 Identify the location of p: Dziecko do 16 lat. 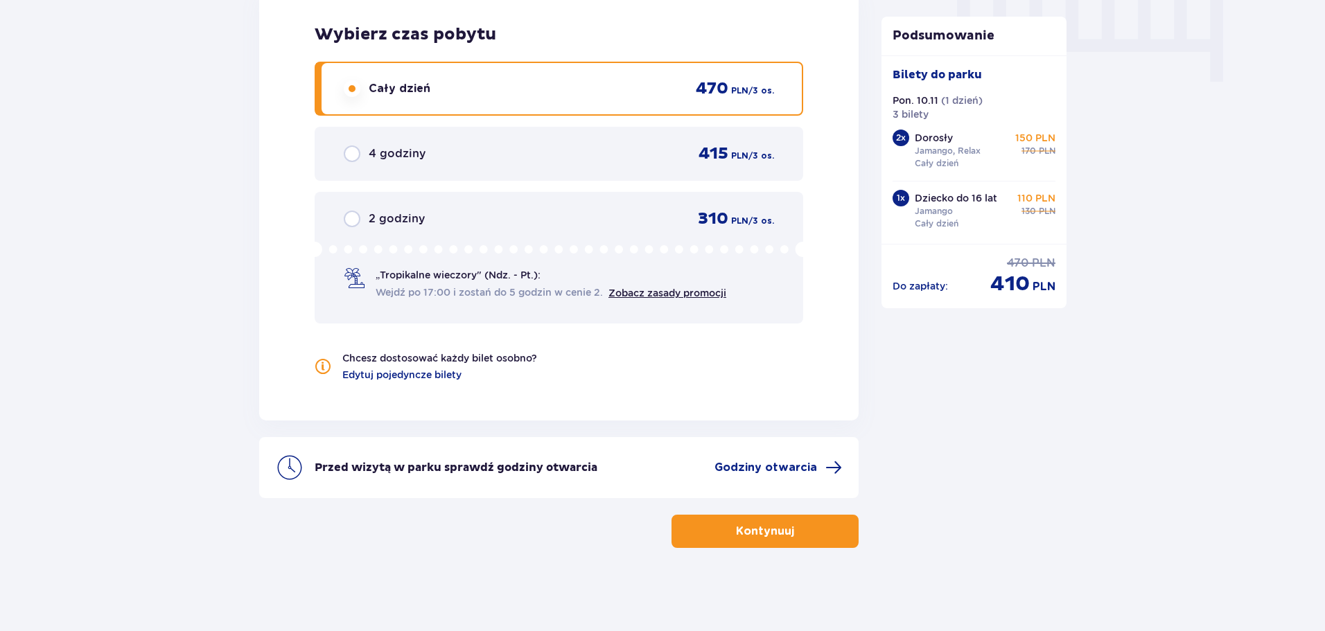
(955, 198).